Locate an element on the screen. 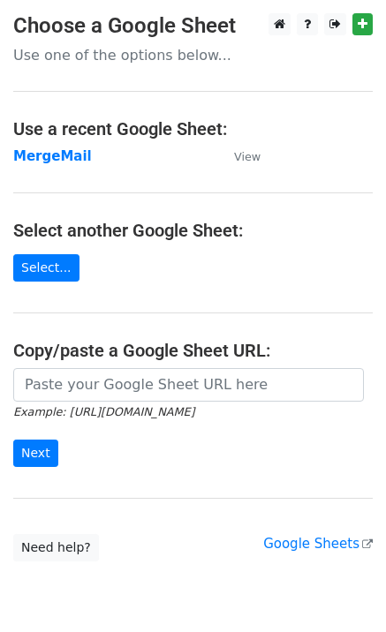 Image resolution: width=386 pixels, height=632 pixels. div: Chat Widget is located at coordinates (342, 590).